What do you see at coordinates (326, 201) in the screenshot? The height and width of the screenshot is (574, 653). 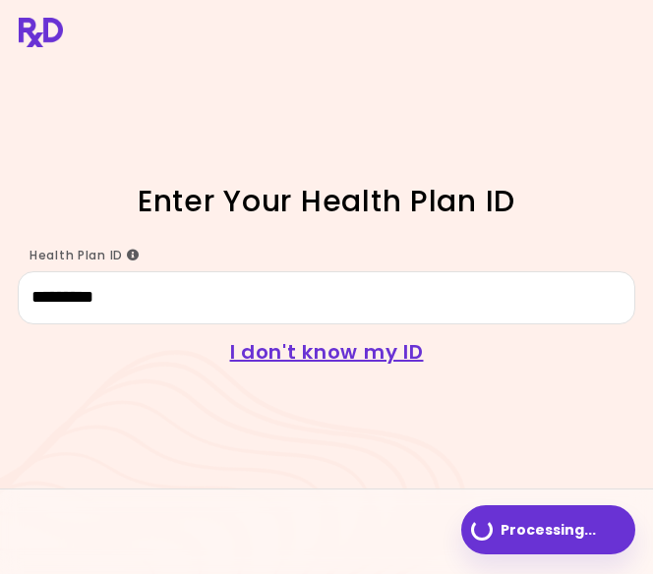 I see `h1: Enter Your Health Plan ID` at bounding box center [326, 201].